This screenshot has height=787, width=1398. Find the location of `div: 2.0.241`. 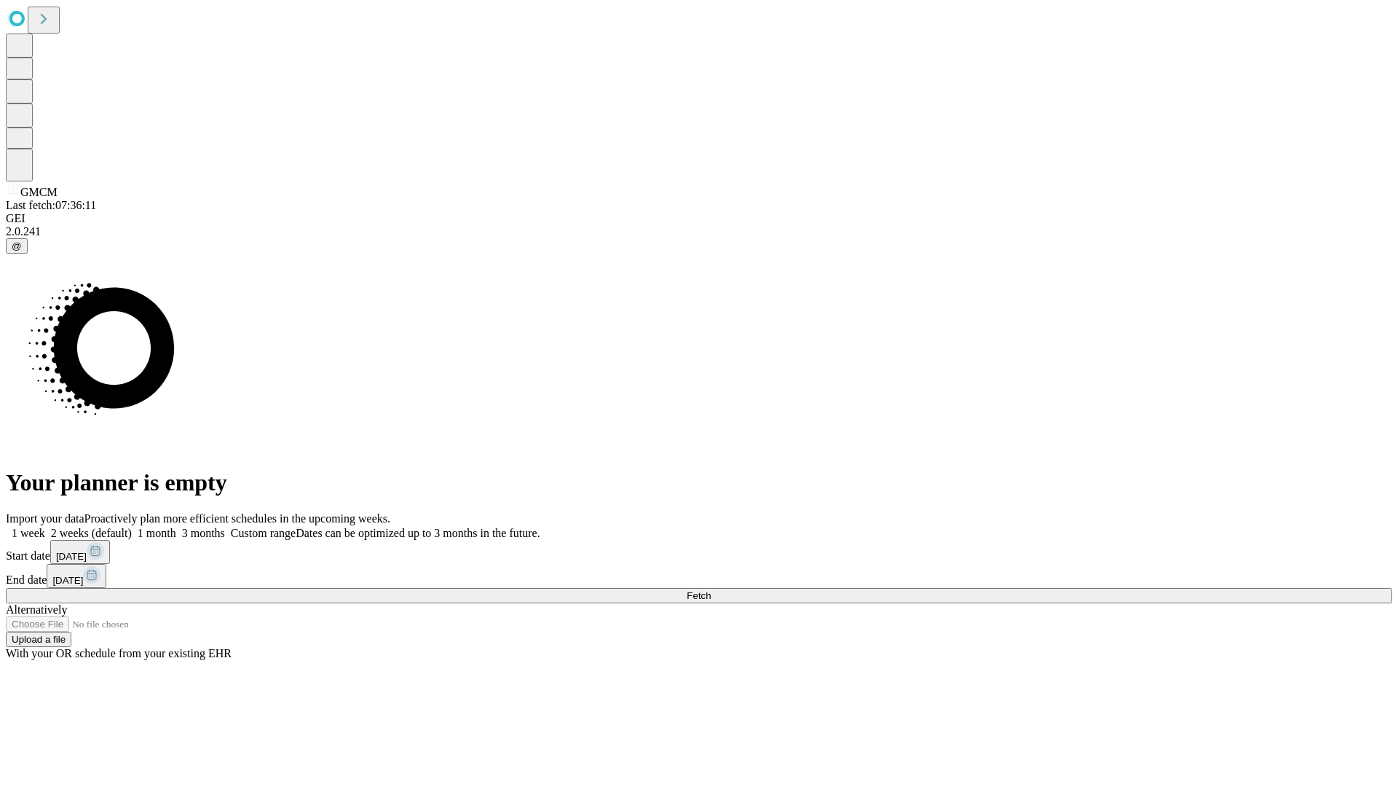

div: 2.0.241 is located at coordinates (699, 232).